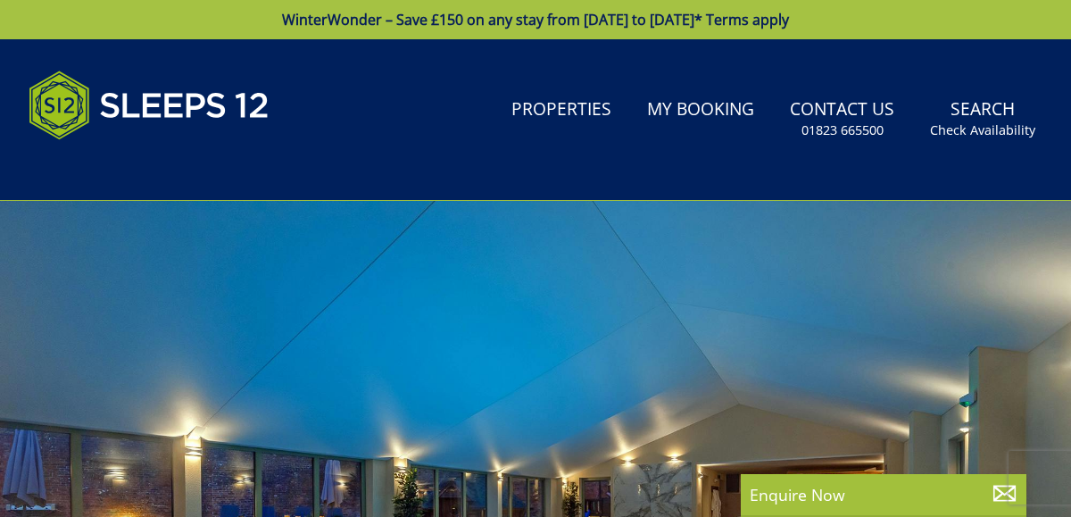 This screenshot has height=517, width=1071. What do you see at coordinates (983, 130) in the screenshot?
I see `small: Check Availability` at bounding box center [983, 130].